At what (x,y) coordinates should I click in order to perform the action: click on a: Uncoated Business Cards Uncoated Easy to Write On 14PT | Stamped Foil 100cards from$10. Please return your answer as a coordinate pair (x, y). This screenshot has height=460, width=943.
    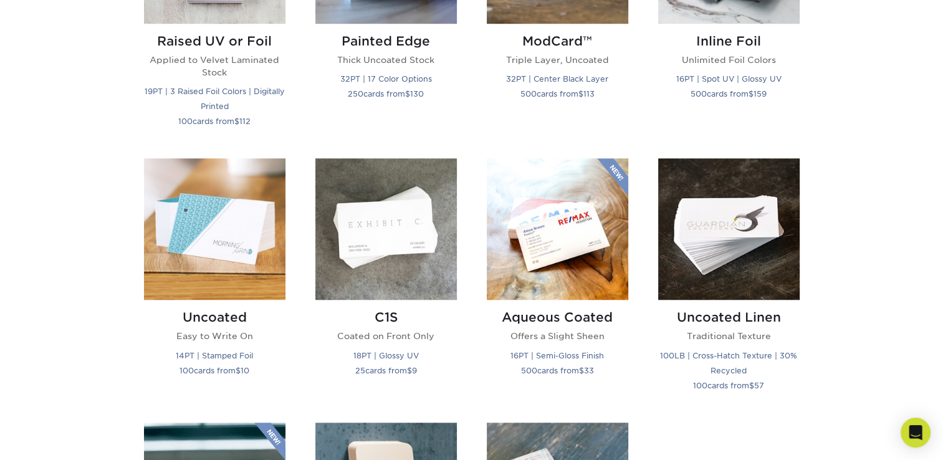
    Looking at the image, I should click on (214, 282).